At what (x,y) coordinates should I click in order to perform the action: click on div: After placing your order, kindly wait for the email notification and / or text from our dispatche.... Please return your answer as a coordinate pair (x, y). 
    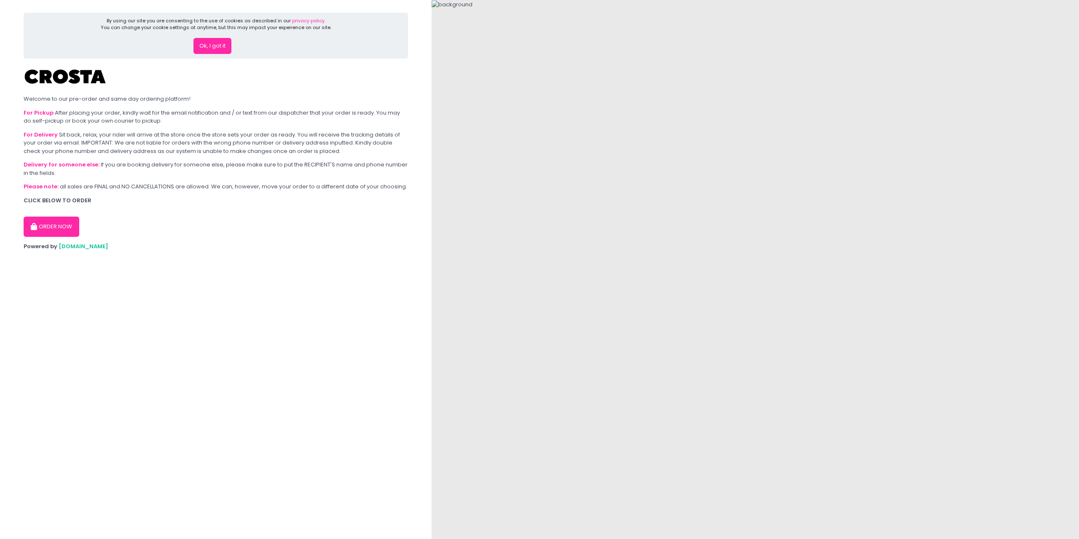
    Looking at the image, I should click on (216, 117).